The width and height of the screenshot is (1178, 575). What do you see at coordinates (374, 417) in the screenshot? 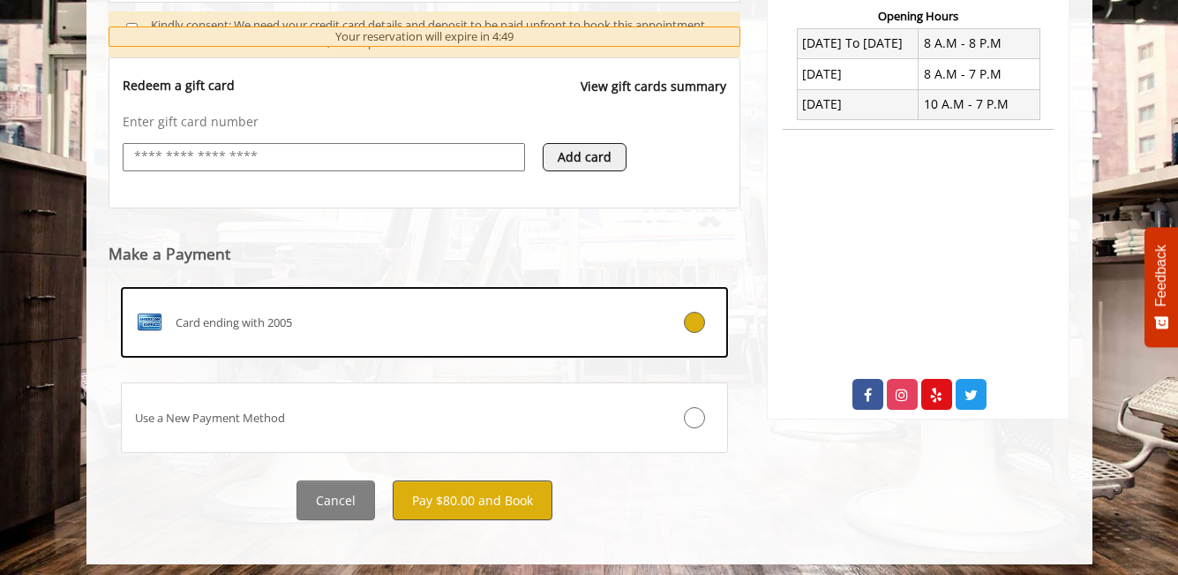
I see `div: Use a New Payment Method` at bounding box center [374, 417].